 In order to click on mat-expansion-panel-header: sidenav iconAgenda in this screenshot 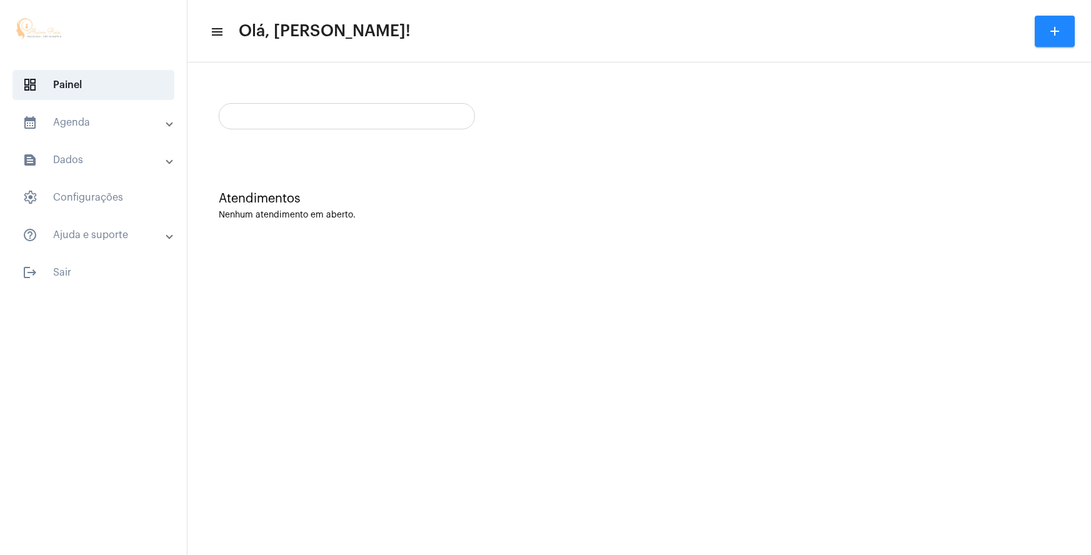, I will do `click(97, 122)`.